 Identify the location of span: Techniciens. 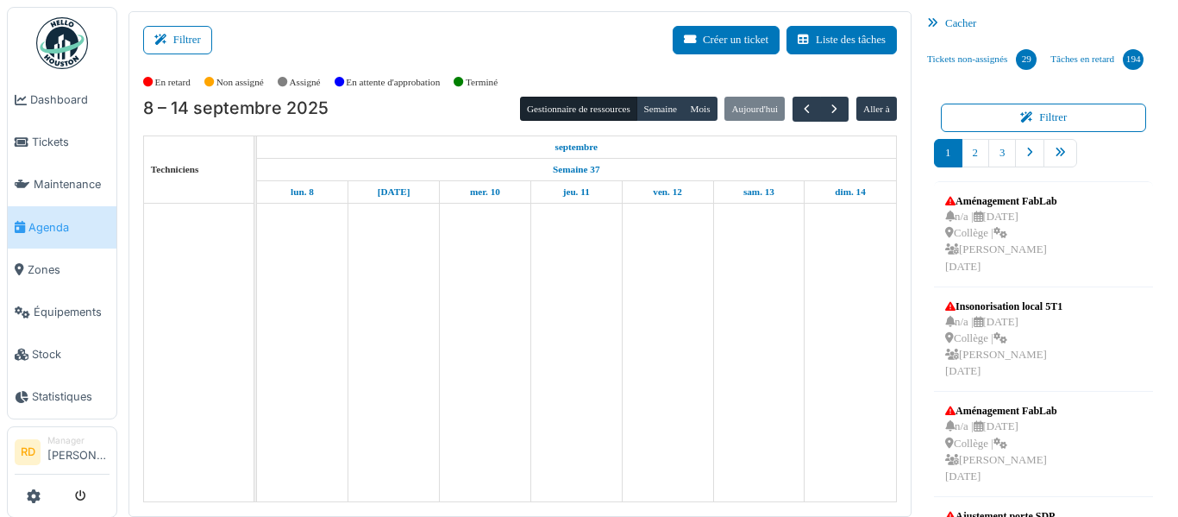
(175, 169).